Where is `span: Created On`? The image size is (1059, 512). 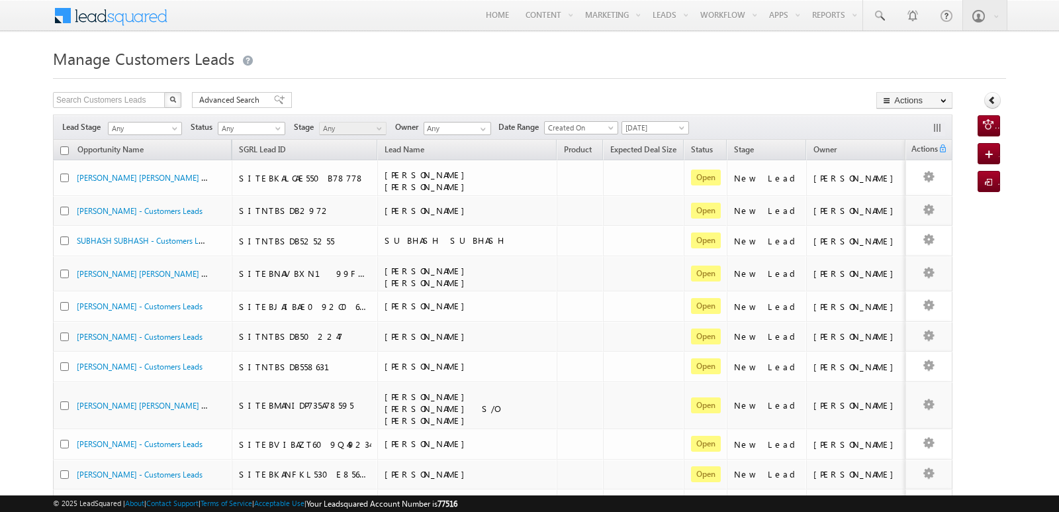
span: Created On is located at coordinates (579, 128).